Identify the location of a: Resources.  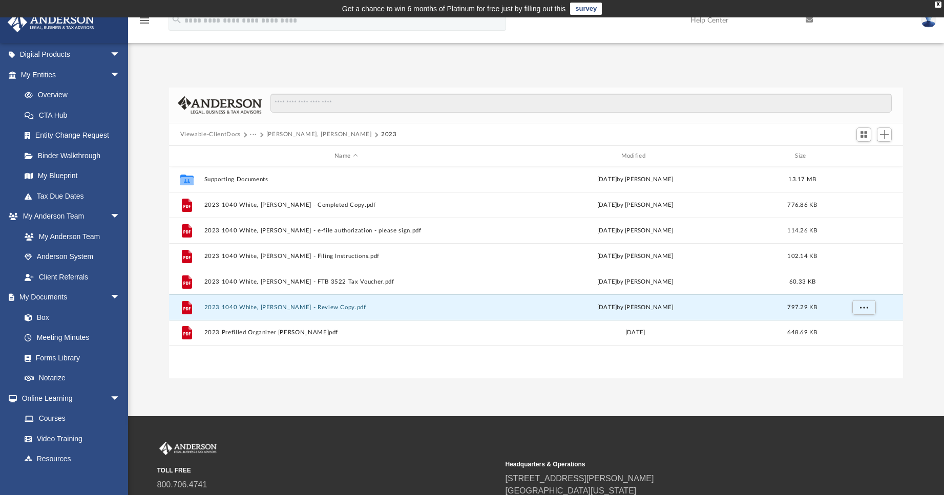
(72, 459).